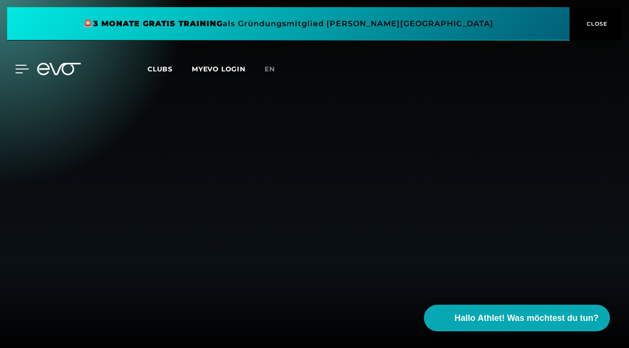 The height and width of the screenshot is (348, 629). What do you see at coordinates (596, 24) in the screenshot?
I see `button: CLOSE` at bounding box center [596, 24].